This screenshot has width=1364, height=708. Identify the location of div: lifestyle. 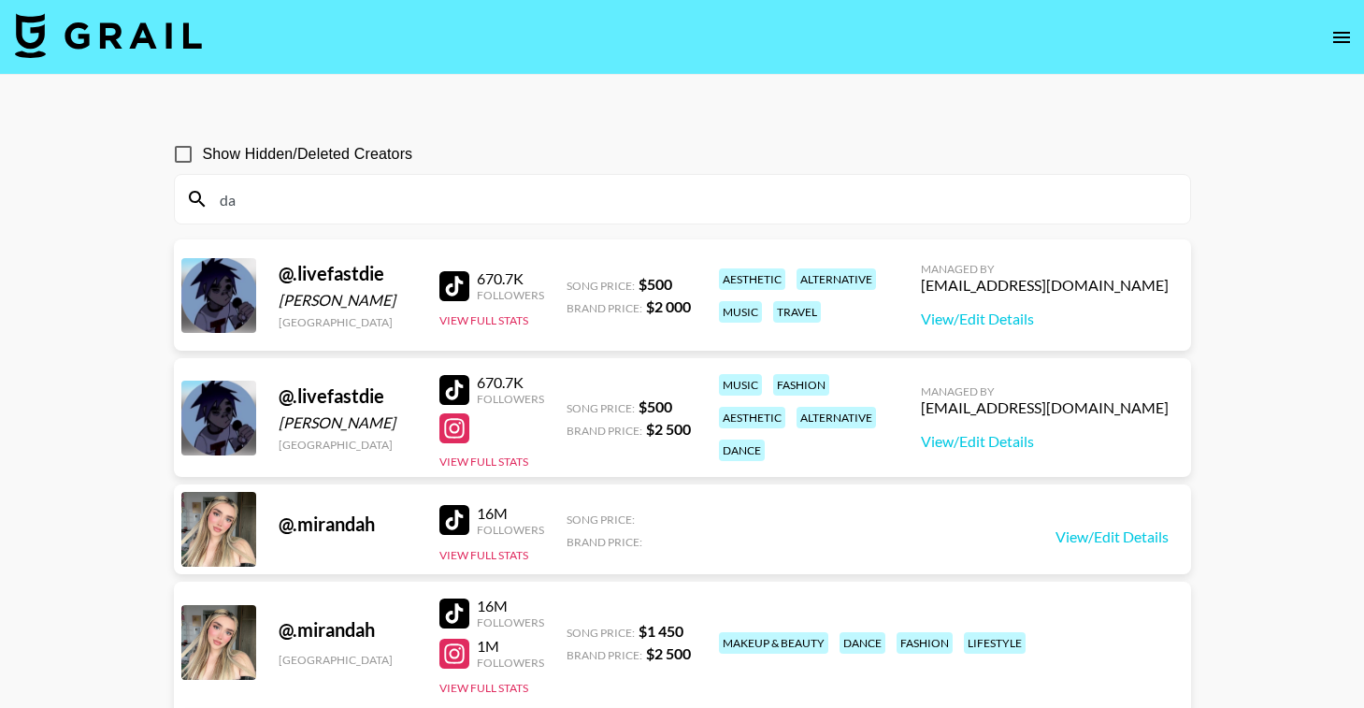
(995, 642).